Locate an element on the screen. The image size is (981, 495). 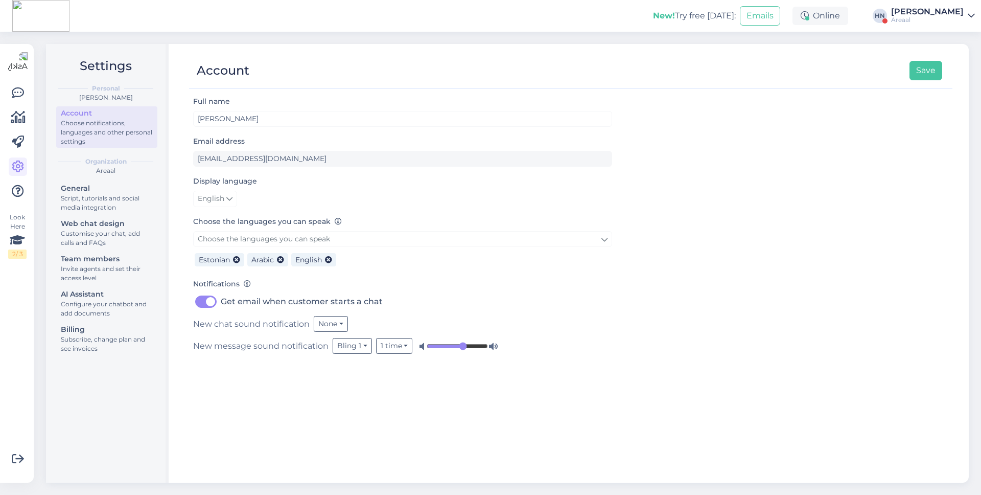
button: Bling 1 is located at coordinates (352, 345).